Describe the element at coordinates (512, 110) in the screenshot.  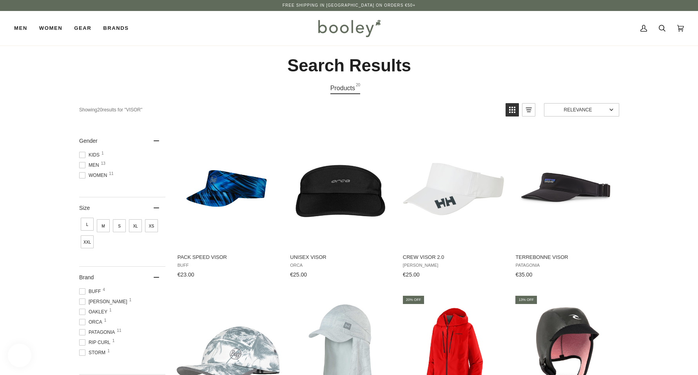
I see `a: View grid mode` at that location.